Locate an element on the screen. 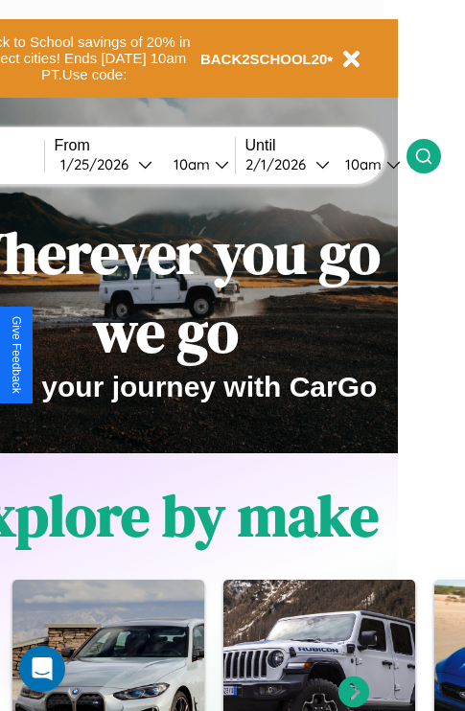 The height and width of the screenshot is (711, 465). b: BACK2SCHOOL20 is located at coordinates (263, 58).